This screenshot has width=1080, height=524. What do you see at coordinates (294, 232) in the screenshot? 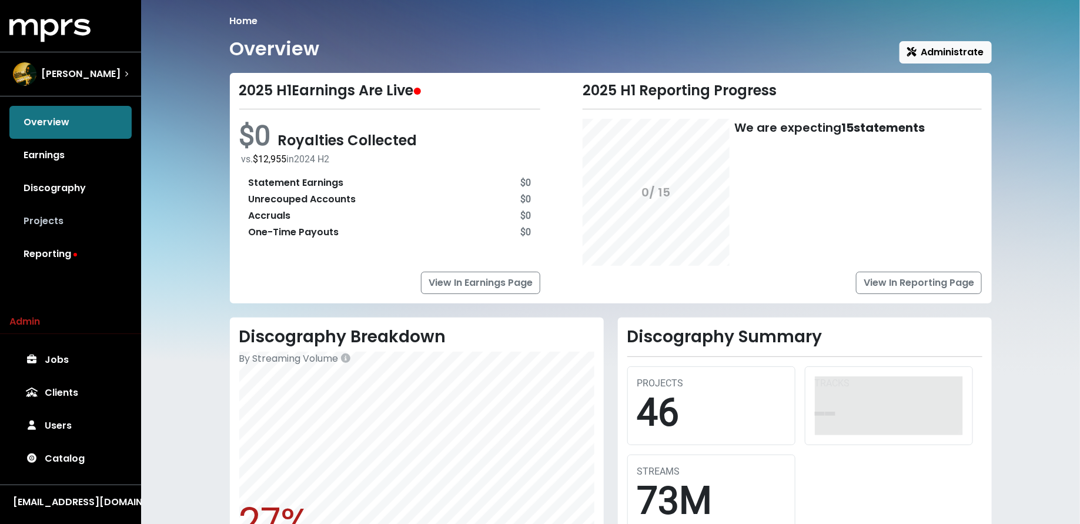
I see `div: One-Time Payouts` at bounding box center [294, 232].